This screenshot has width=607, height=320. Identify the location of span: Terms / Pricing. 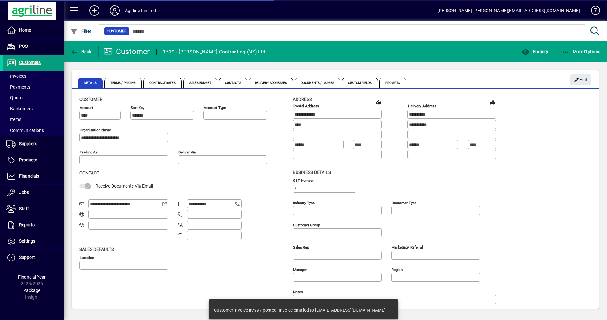
(123, 83).